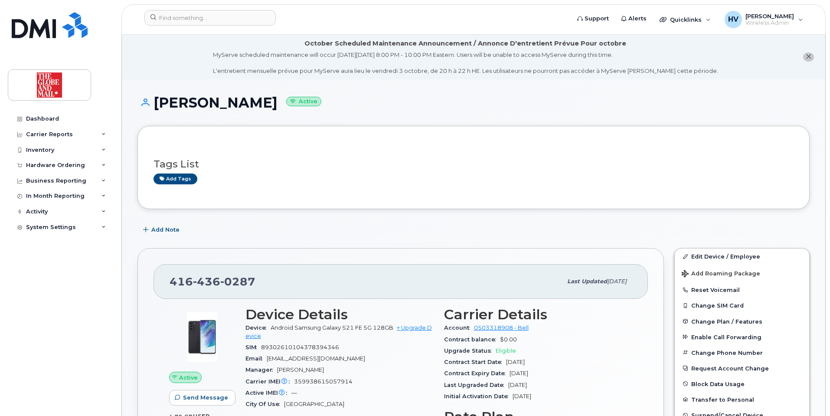 The width and height of the screenshot is (830, 416). What do you see at coordinates (742, 337) in the screenshot?
I see `button: Enable Call Forwarding` at bounding box center [742, 337].